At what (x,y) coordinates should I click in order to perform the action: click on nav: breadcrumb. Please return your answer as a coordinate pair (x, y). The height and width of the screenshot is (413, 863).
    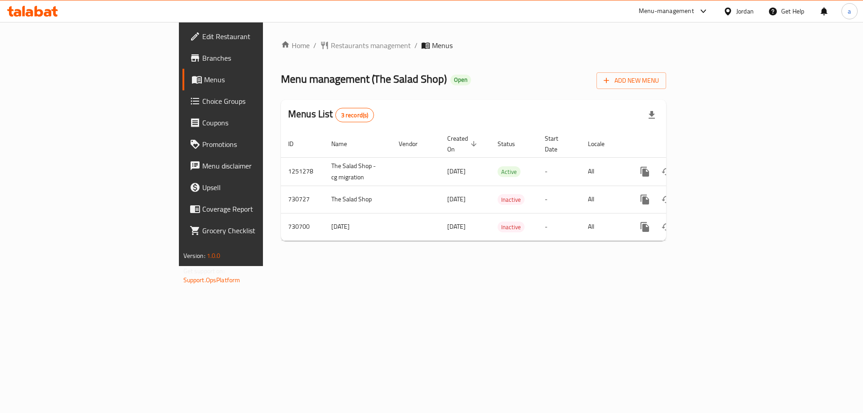
    Looking at the image, I should click on (473, 45).